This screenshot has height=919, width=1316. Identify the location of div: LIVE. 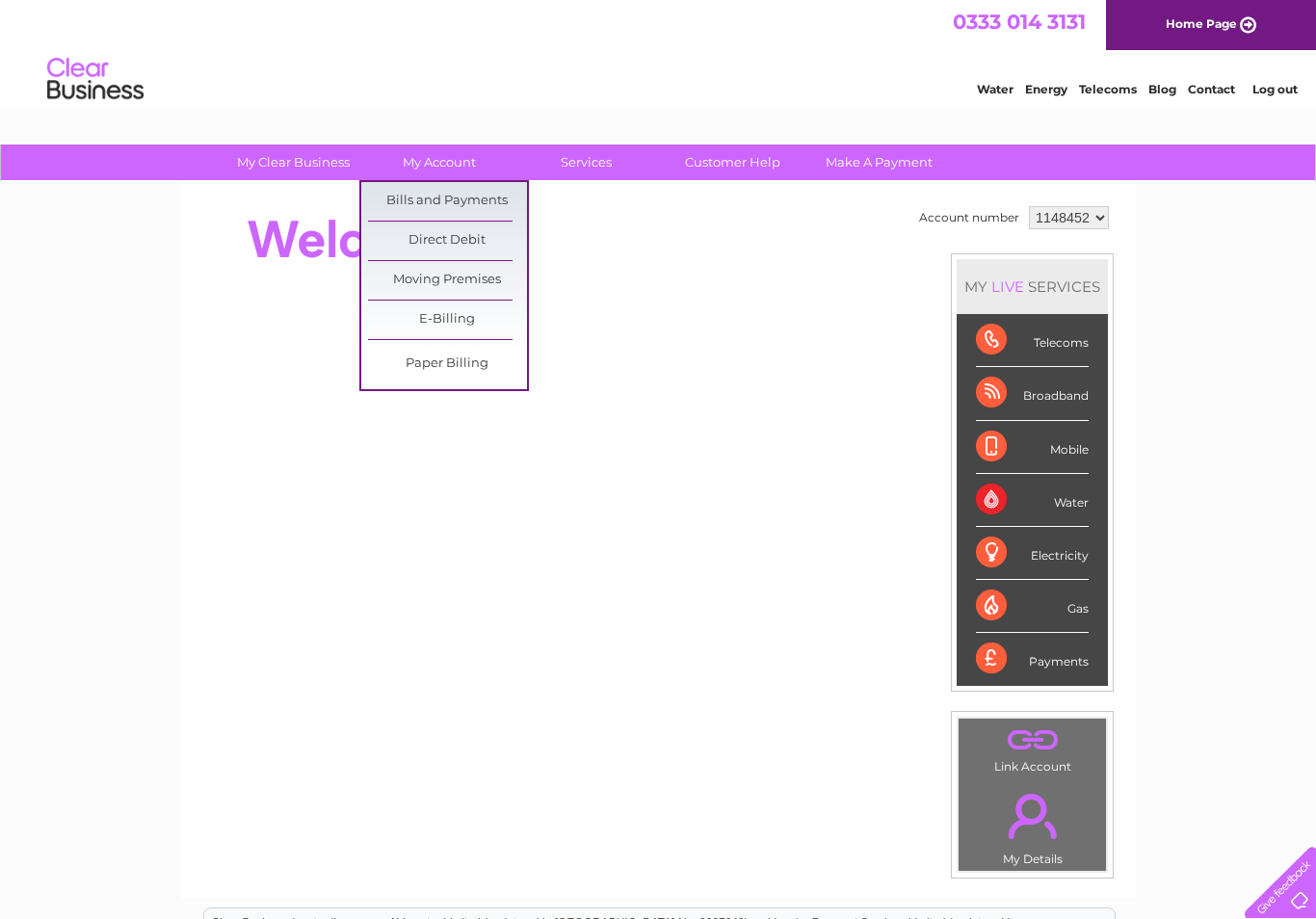
(1007, 286).